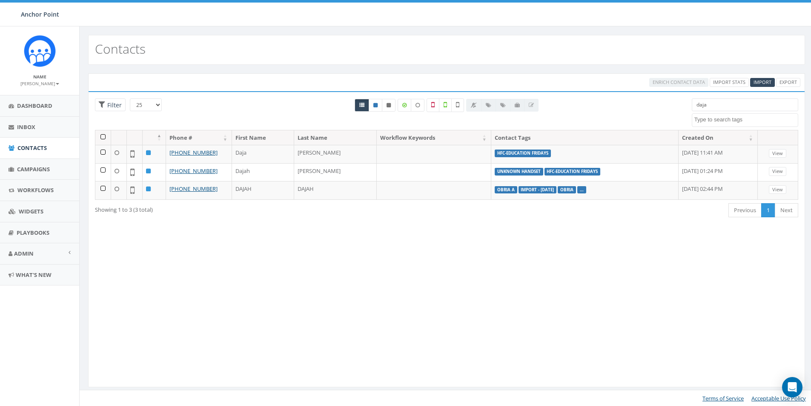 The height and width of the screenshot is (406, 811). What do you see at coordinates (434, 137) in the screenshot?
I see `th: Workflow Keywords: activate to sort column ascending` at bounding box center [434, 137].